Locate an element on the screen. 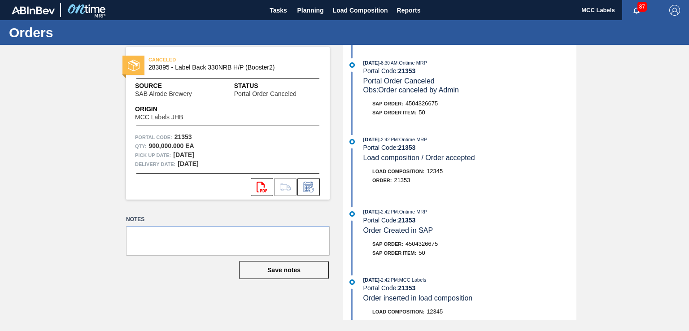 This screenshot has width=689, height=331. span: Delivery Date: is located at coordinates (155, 164).